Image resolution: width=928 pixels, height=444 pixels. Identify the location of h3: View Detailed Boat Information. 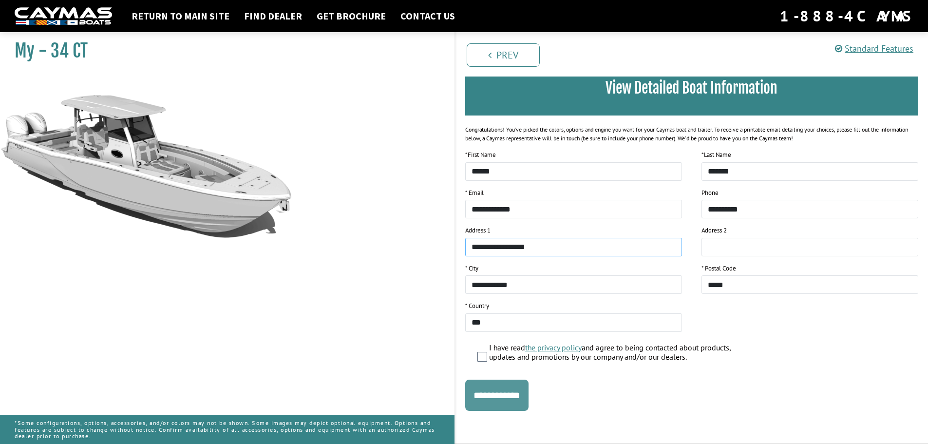
(692, 88).